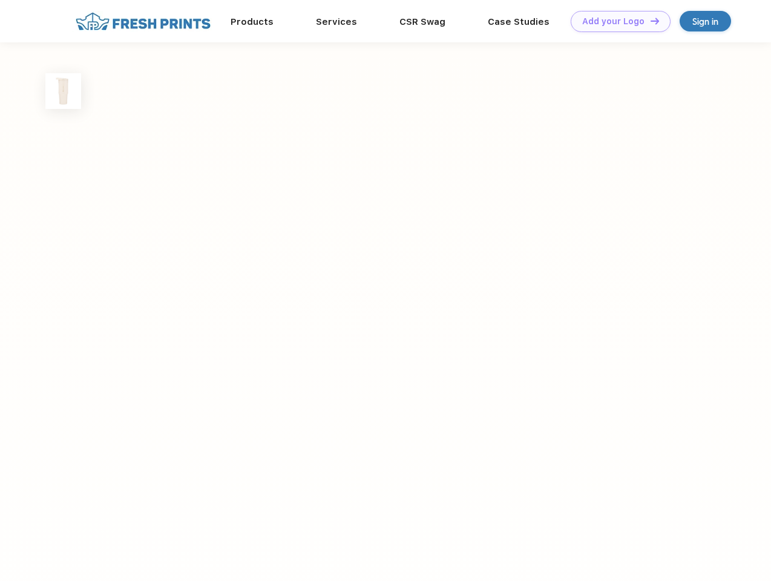 The image size is (771, 581). I want to click on img: DT, so click(655, 21).